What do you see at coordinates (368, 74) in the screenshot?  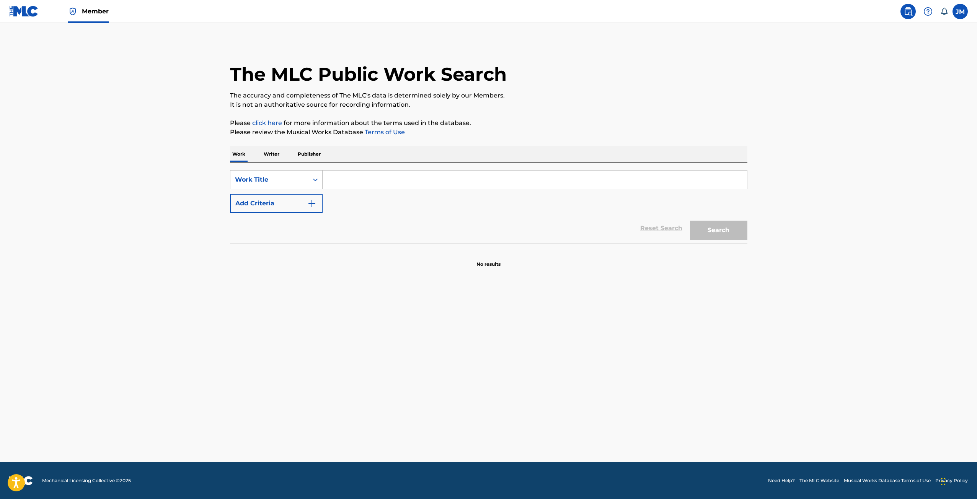 I see `h1: The MLC Public Work Search` at bounding box center [368, 74].